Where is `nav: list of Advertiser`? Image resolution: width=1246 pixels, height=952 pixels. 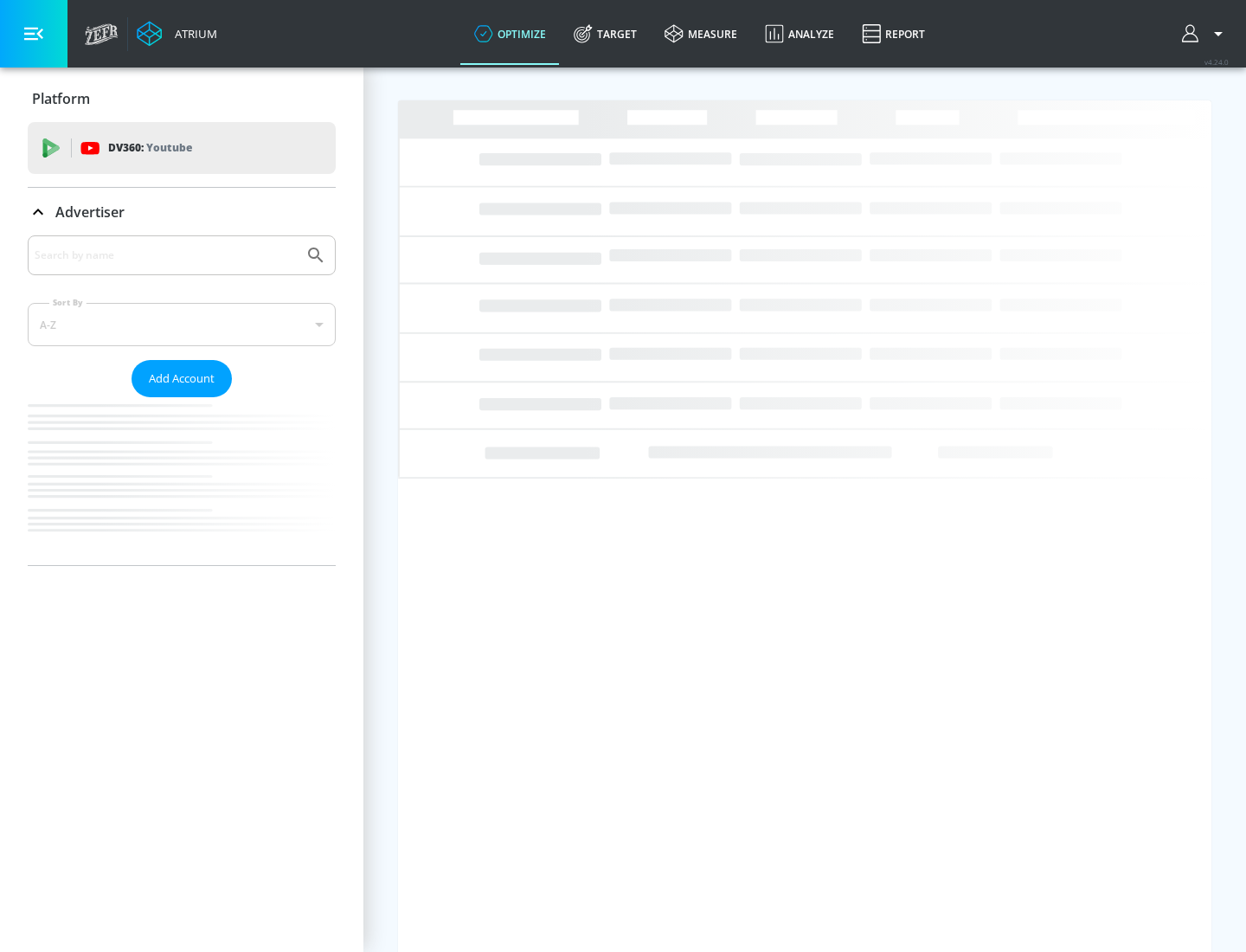
nav: list of Advertiser is located at coordinates (182, 481).